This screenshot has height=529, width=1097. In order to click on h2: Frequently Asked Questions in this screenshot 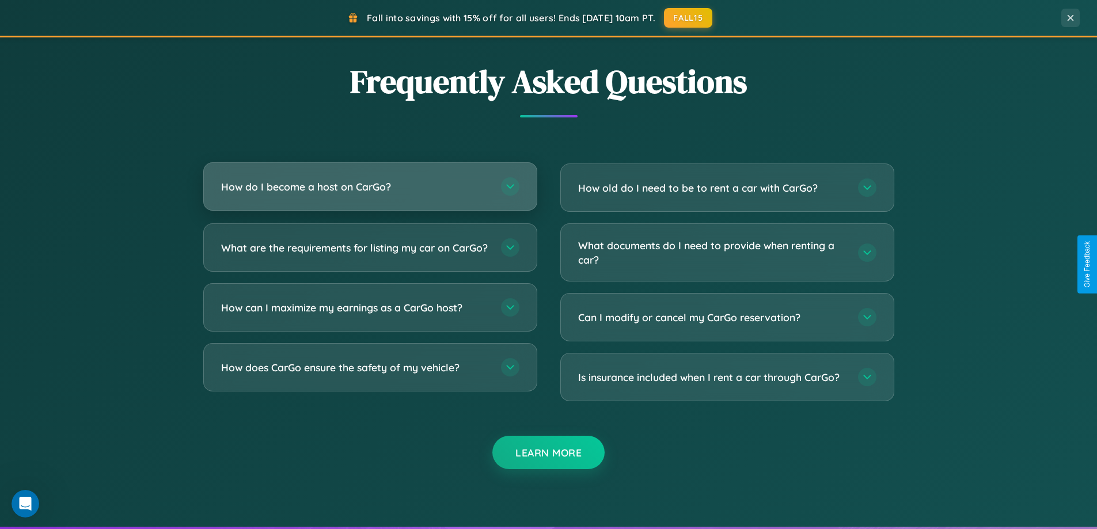, I will do `click(549, 81)`.